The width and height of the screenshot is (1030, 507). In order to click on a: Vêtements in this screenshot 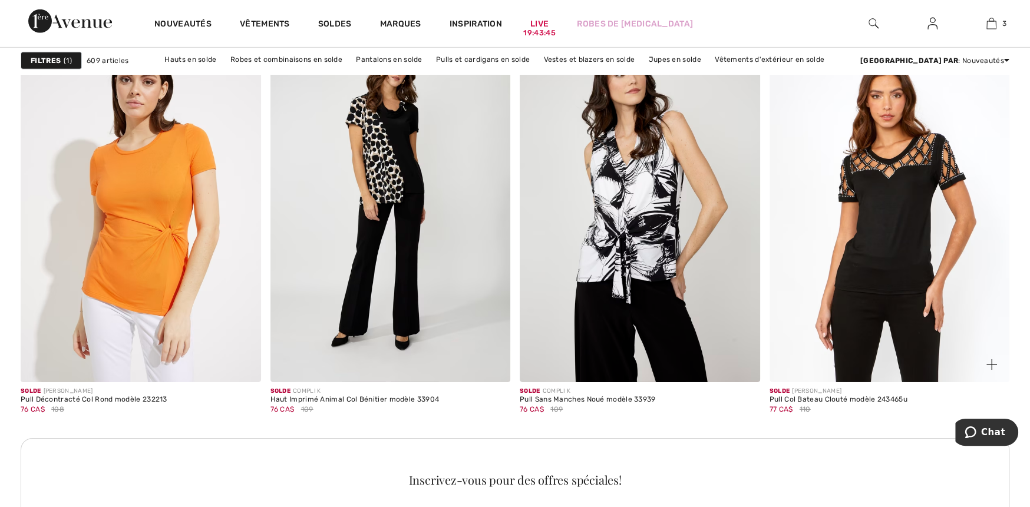, I will do `click(265, 25)`.